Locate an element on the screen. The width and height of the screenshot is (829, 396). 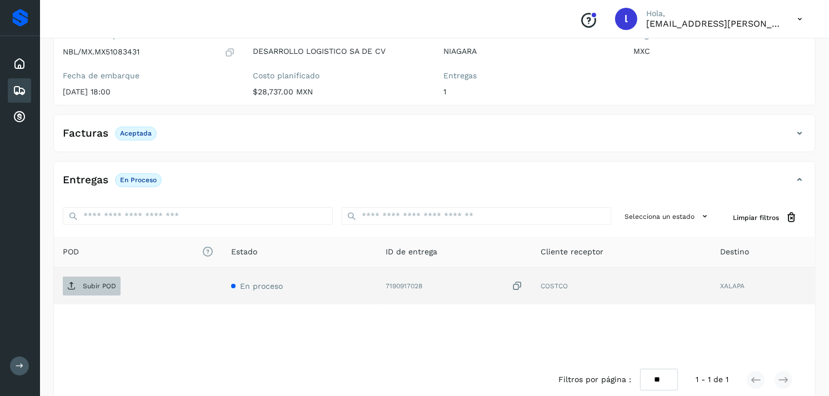
div: EntregasEn proceso is located at coordinates (435, 185).